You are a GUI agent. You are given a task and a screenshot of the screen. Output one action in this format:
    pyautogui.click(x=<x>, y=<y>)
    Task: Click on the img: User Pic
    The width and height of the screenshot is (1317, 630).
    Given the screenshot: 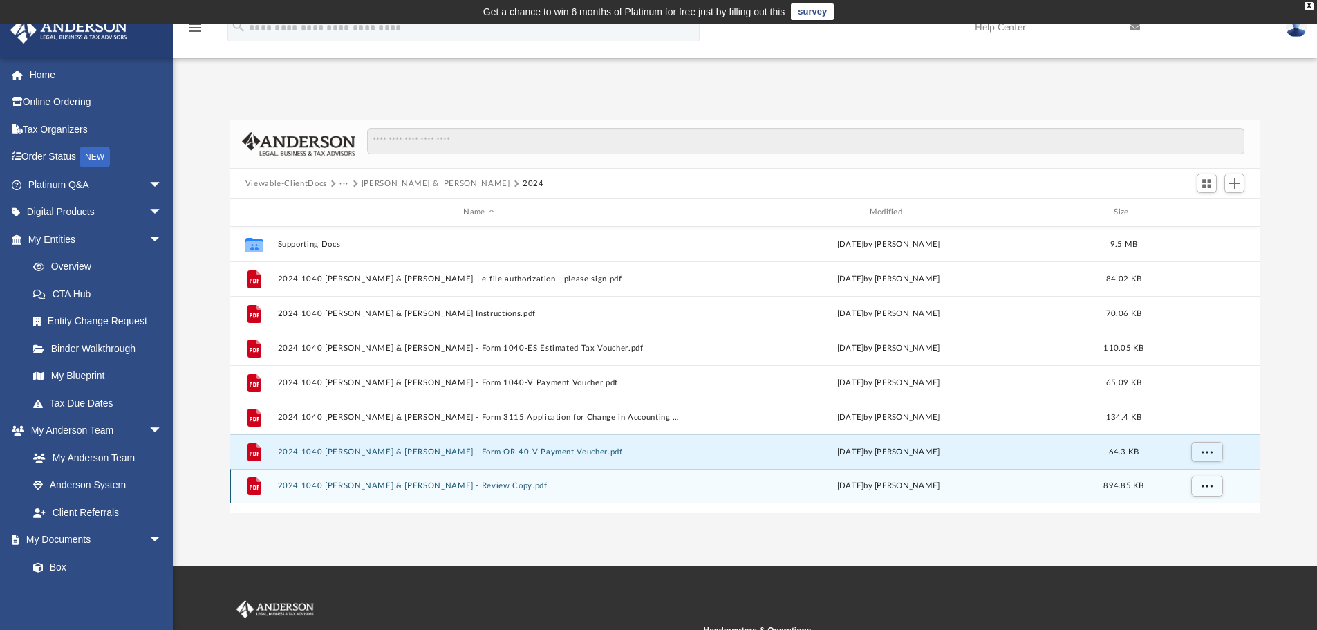 What is the action you would take?
    pyautogui.click(x=1296, y=27)
    